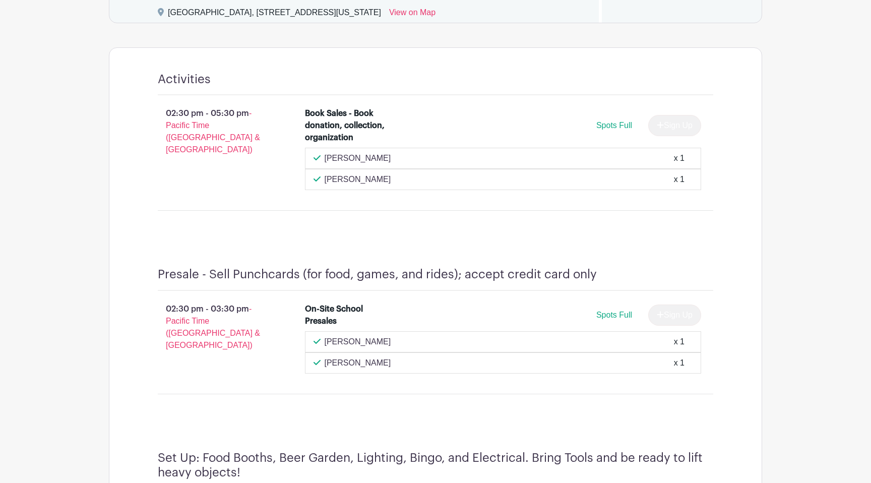  I want to click on a: View on Map, so click(413, 15).